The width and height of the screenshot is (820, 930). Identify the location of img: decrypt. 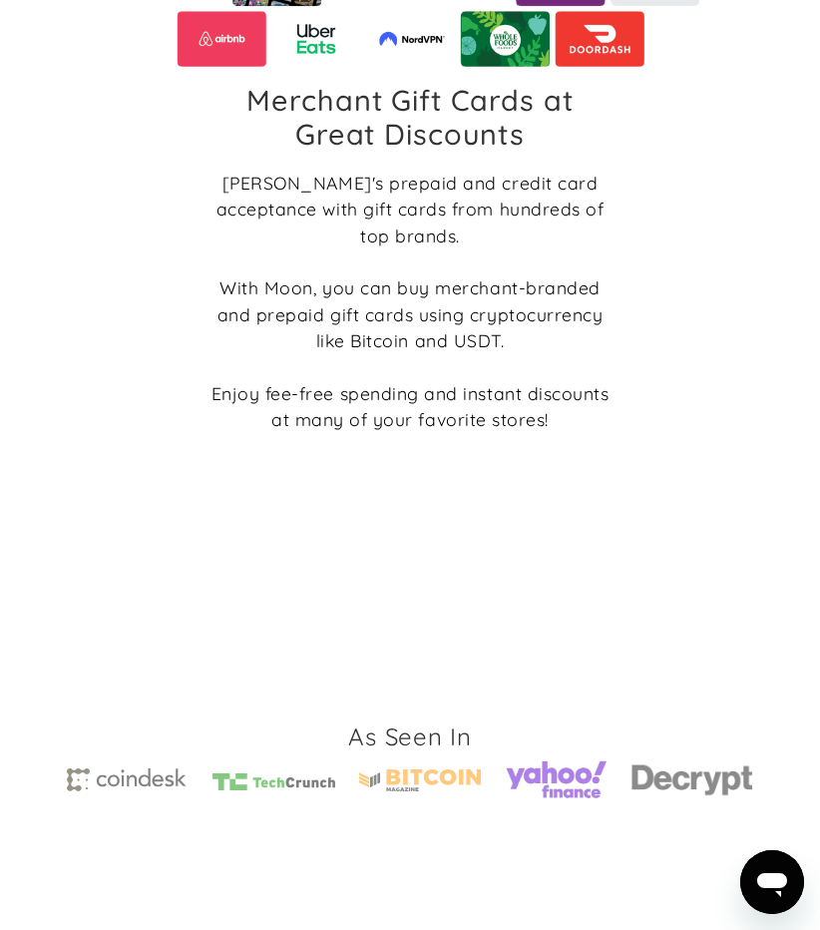
(692, 779).